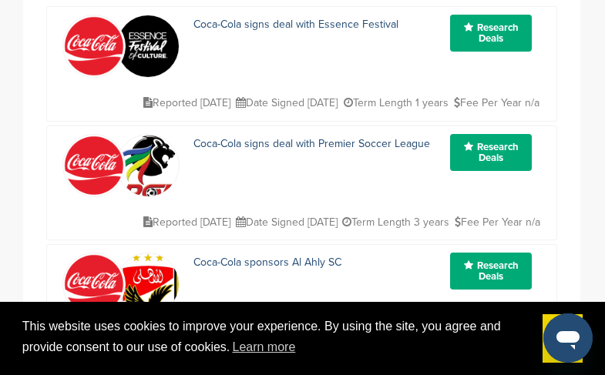 This screenshot has width=605, height=375. Describe the element at coordinates (563, 339) in the screenshot. I see `a: dismiss cookie message` at that location.